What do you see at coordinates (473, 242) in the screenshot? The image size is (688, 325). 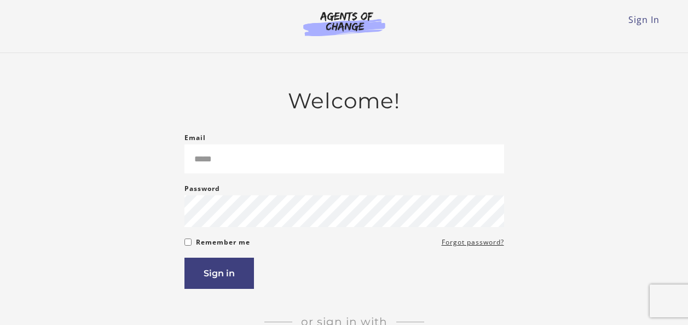 I see `a: Forgot password?` at bounding box center [473, 242].